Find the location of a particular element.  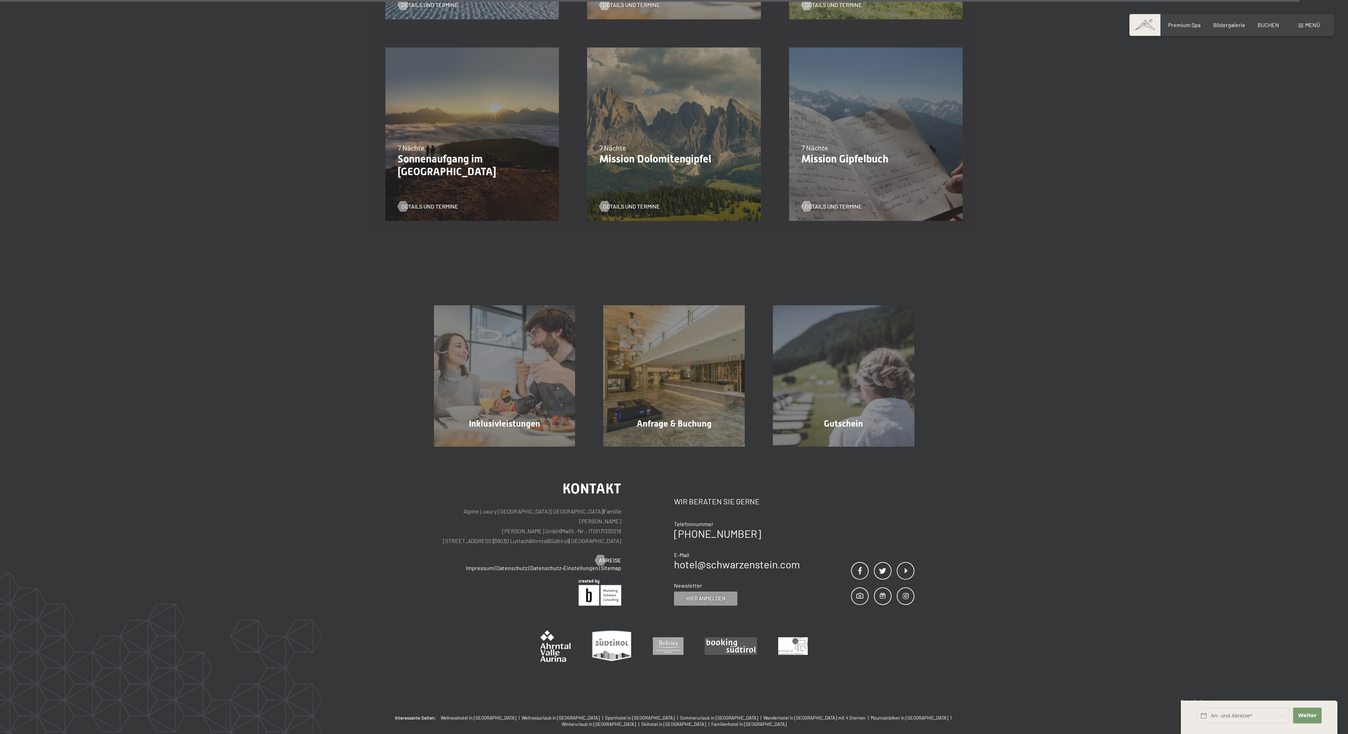

a: Datenschutz-Einstellungen is located at coordinates (564, 568).